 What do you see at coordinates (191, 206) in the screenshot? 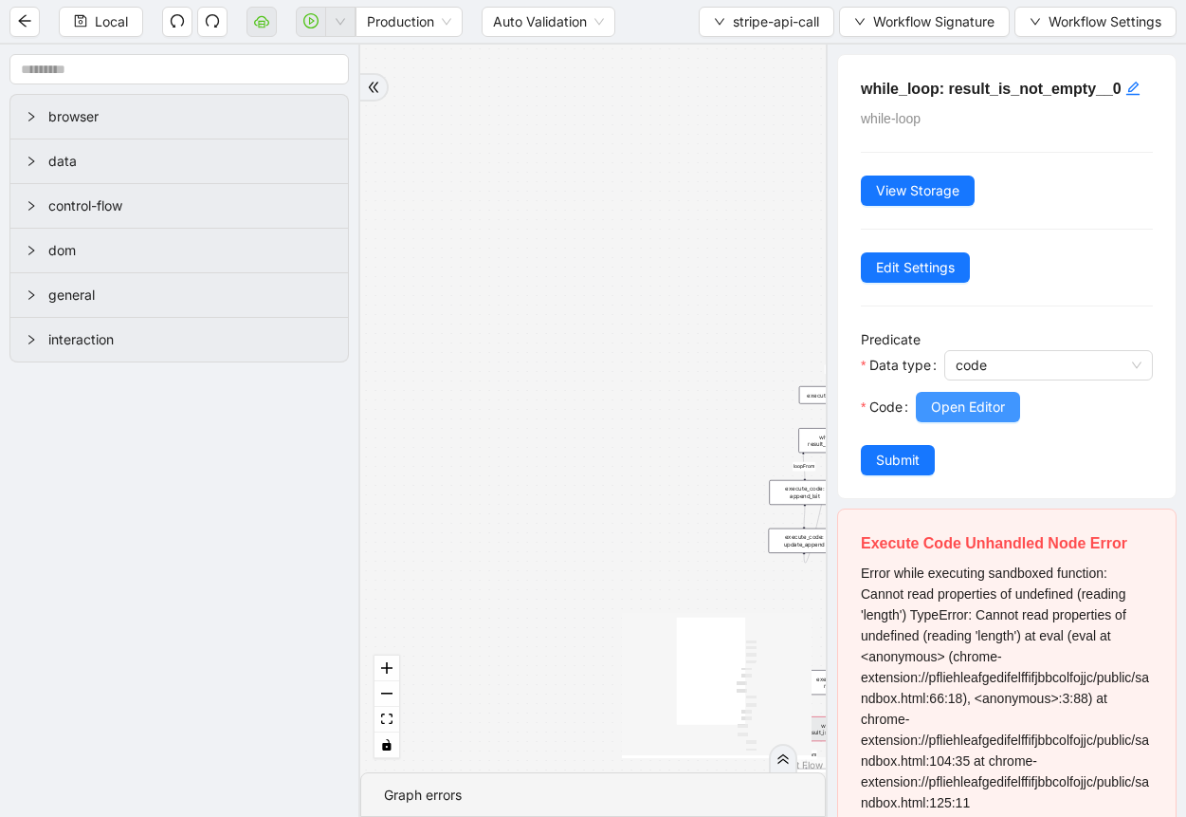
I see `span: control-flow` at bounding box center [191, 206].